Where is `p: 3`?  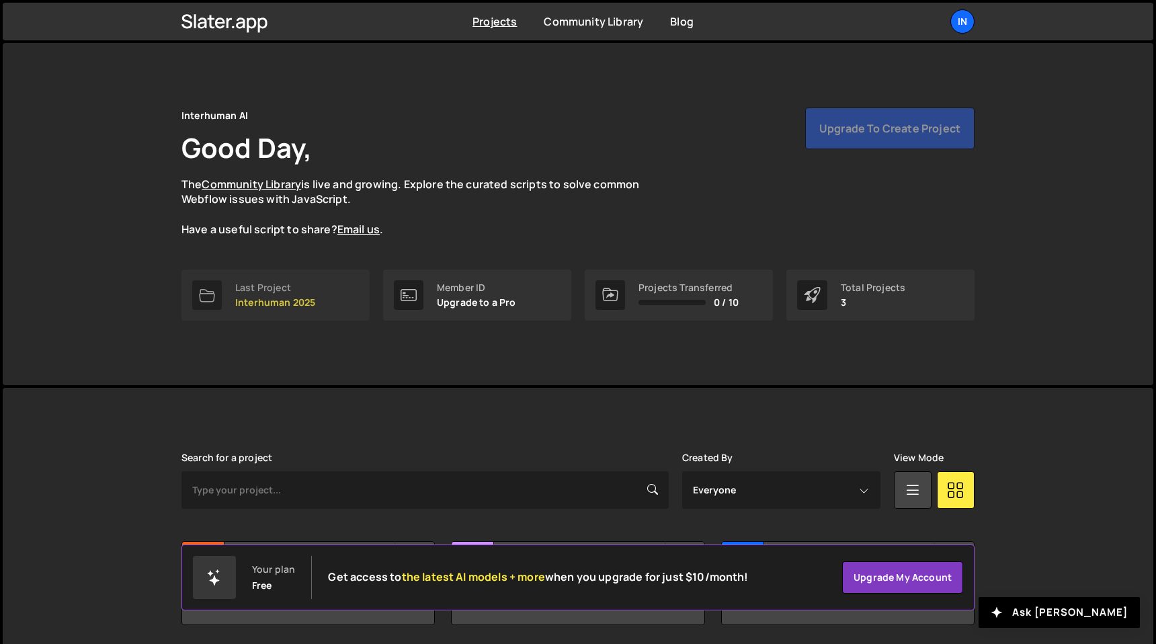 p: 3 is located at coordinates (873, 302).